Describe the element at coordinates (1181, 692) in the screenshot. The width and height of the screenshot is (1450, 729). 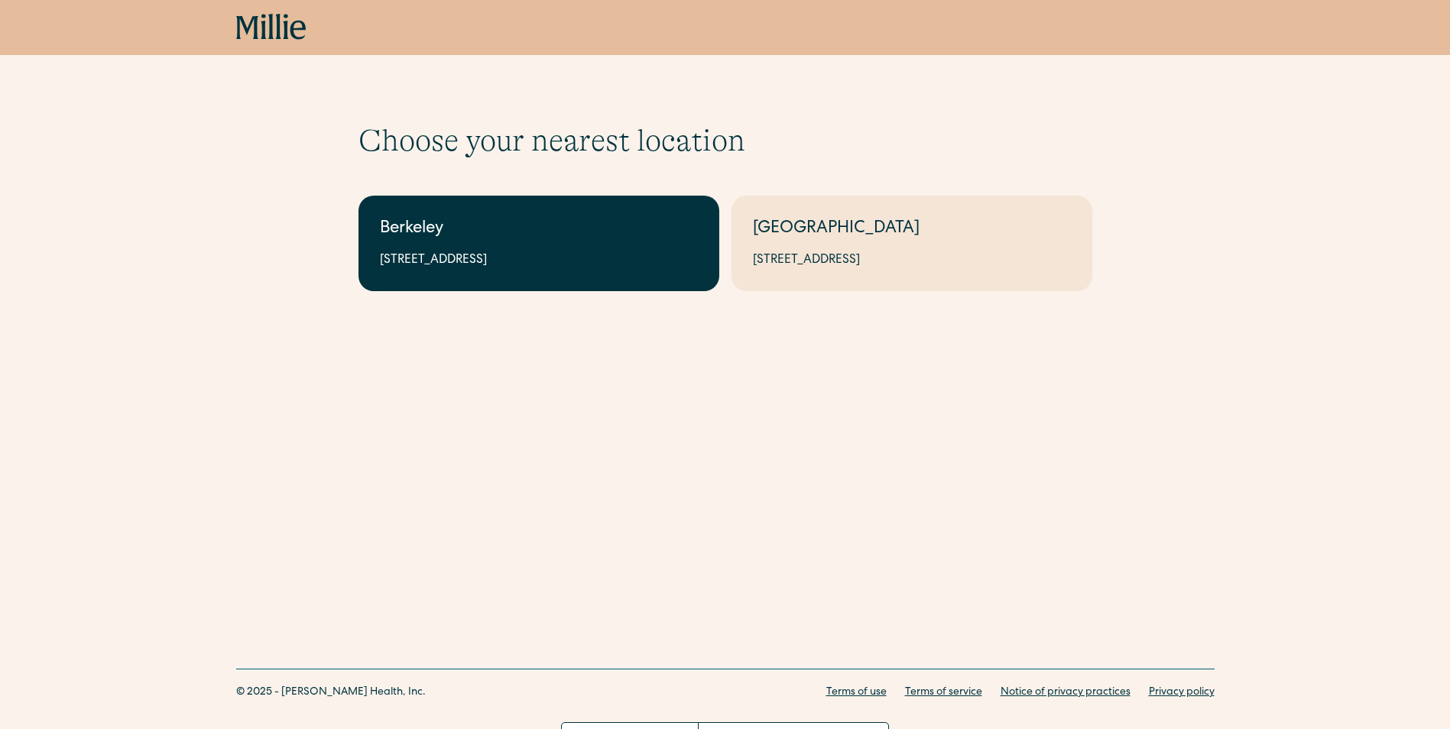
I see `a: Privacy policy` at that location.